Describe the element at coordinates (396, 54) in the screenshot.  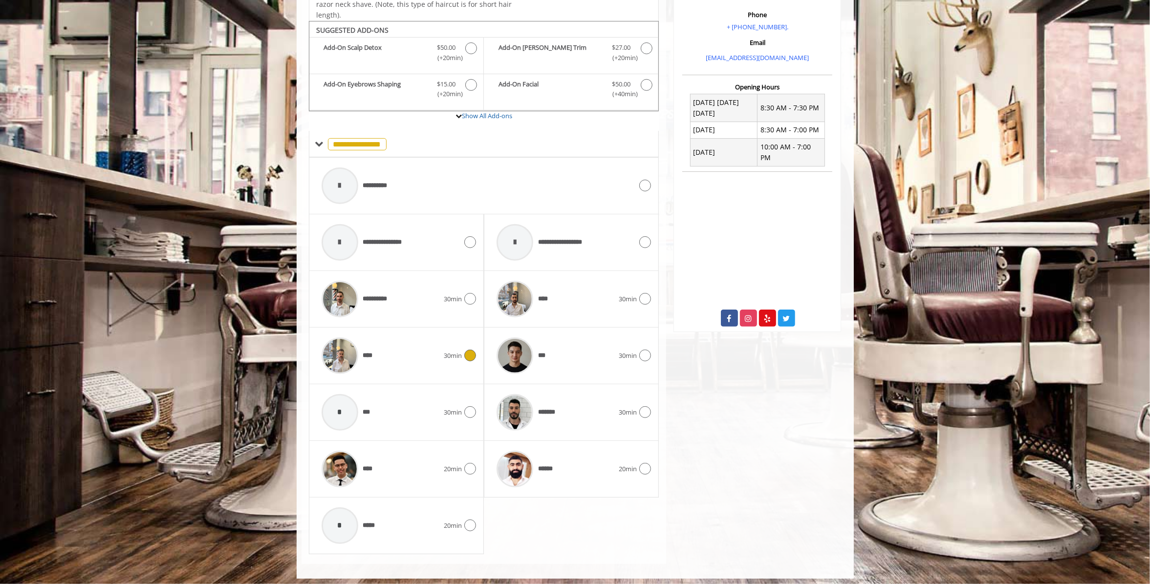
I see `label: Add-On Scalp Detox` at that location.